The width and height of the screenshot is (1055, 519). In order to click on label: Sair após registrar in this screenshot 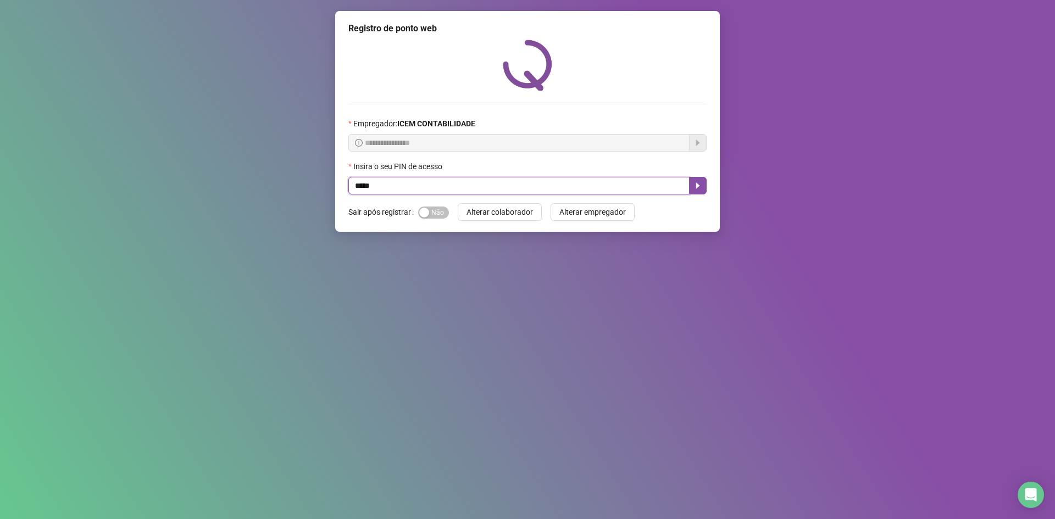, I will do `click(383, 212)`.